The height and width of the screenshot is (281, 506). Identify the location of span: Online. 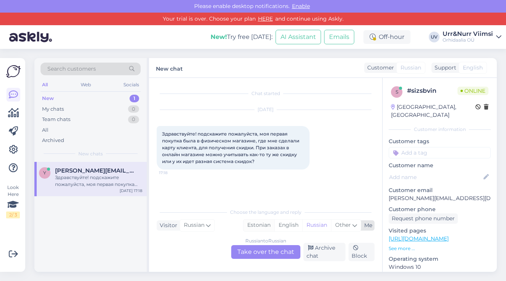
(473, 91).